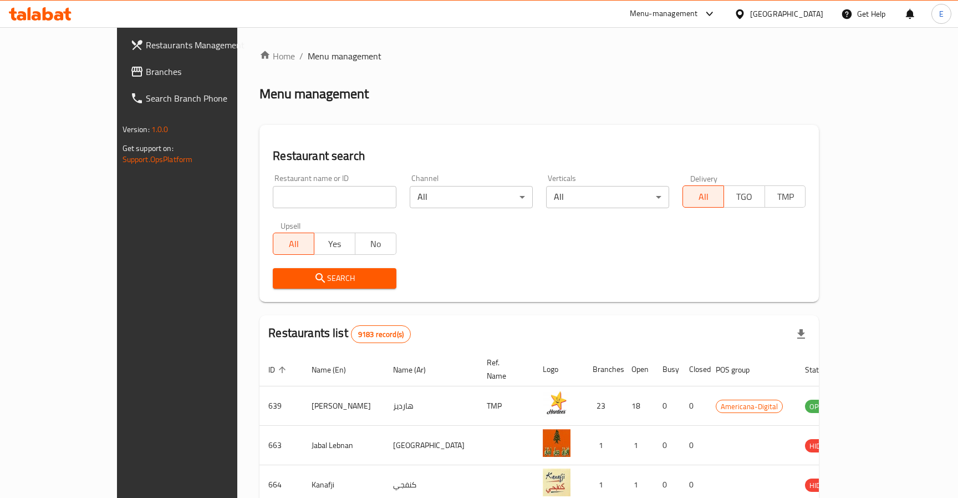 The width and height of the screenshot is (958, 498). Describe the element at coordinates (199, 72) in the screenshot. I see `a: Branches` at that location.